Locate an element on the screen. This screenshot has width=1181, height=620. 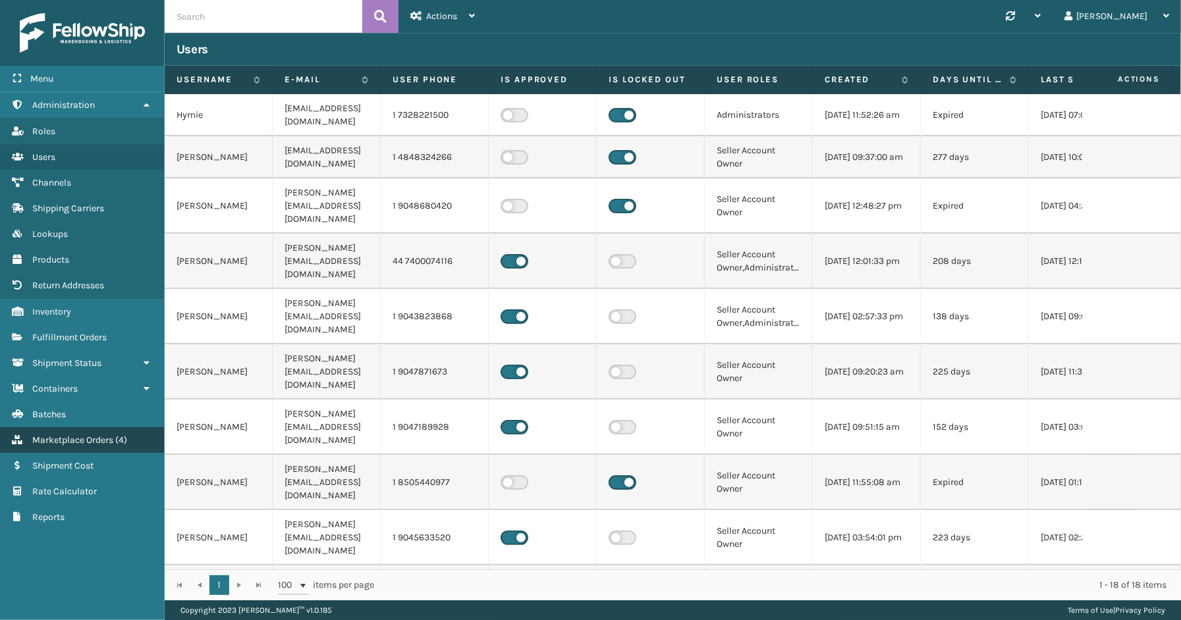
a: Privacy Policy is located at coordinates (1140, 610).